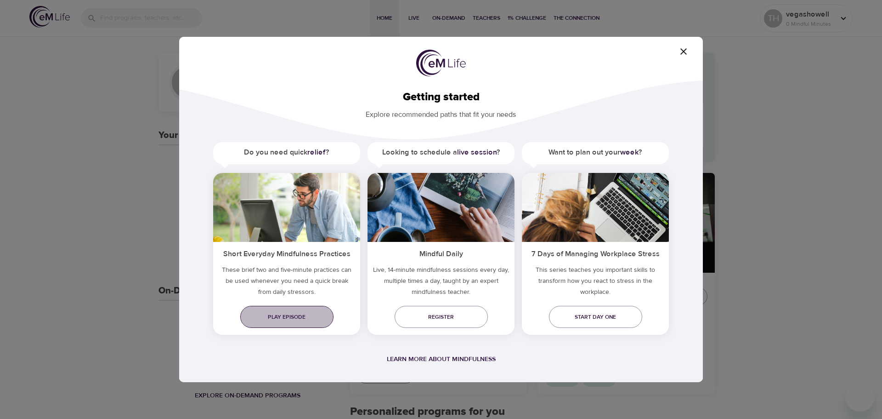 This screenshot has height=419, width=882. Describe the element at coordinates (595, 283) in the screenshot. I see `p: This series teaches you important skills to transform how you react to stress in the workplace.` at that location.